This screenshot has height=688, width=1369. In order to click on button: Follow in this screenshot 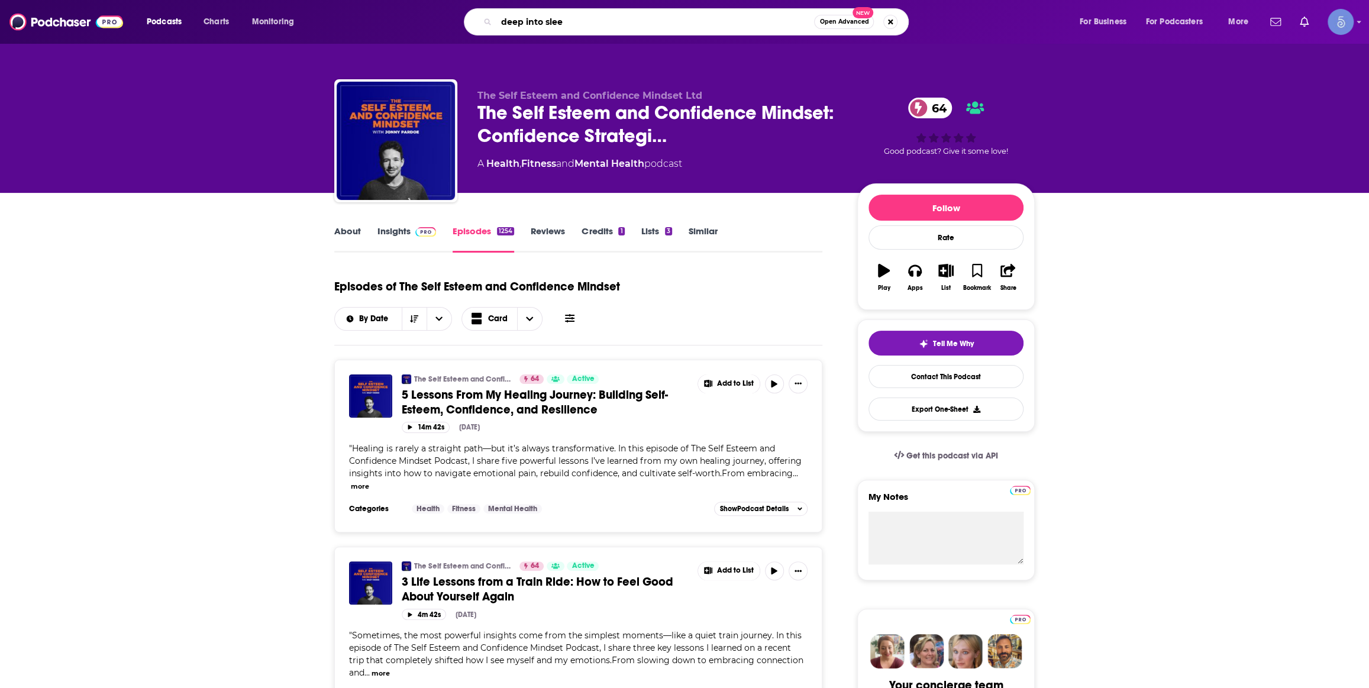, I will do `click(946, 208)`.